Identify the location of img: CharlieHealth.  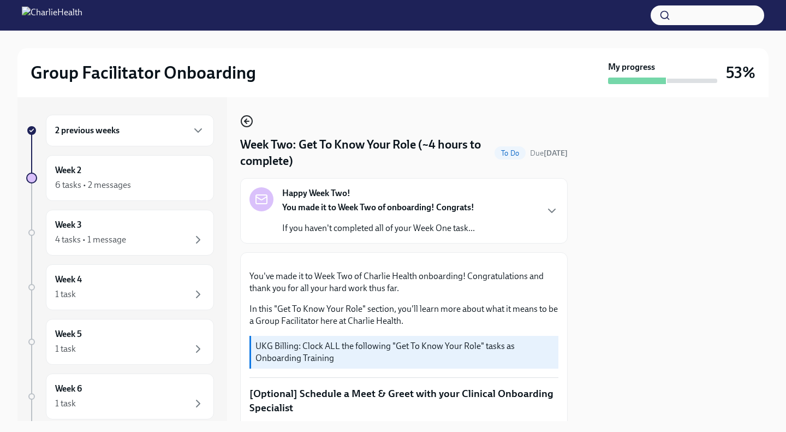
(52, 15).